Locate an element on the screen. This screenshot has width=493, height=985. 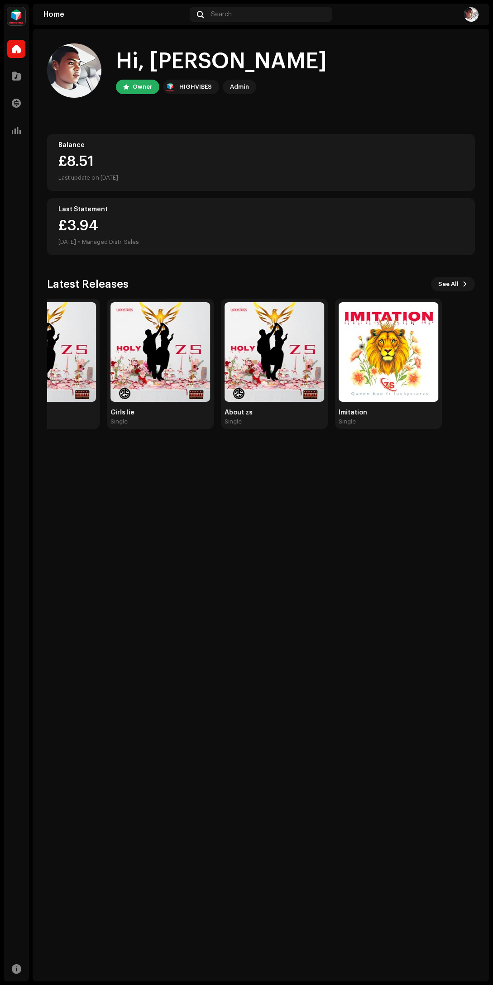
re-o-card-value: Balance is located at coordinates (261, 162).